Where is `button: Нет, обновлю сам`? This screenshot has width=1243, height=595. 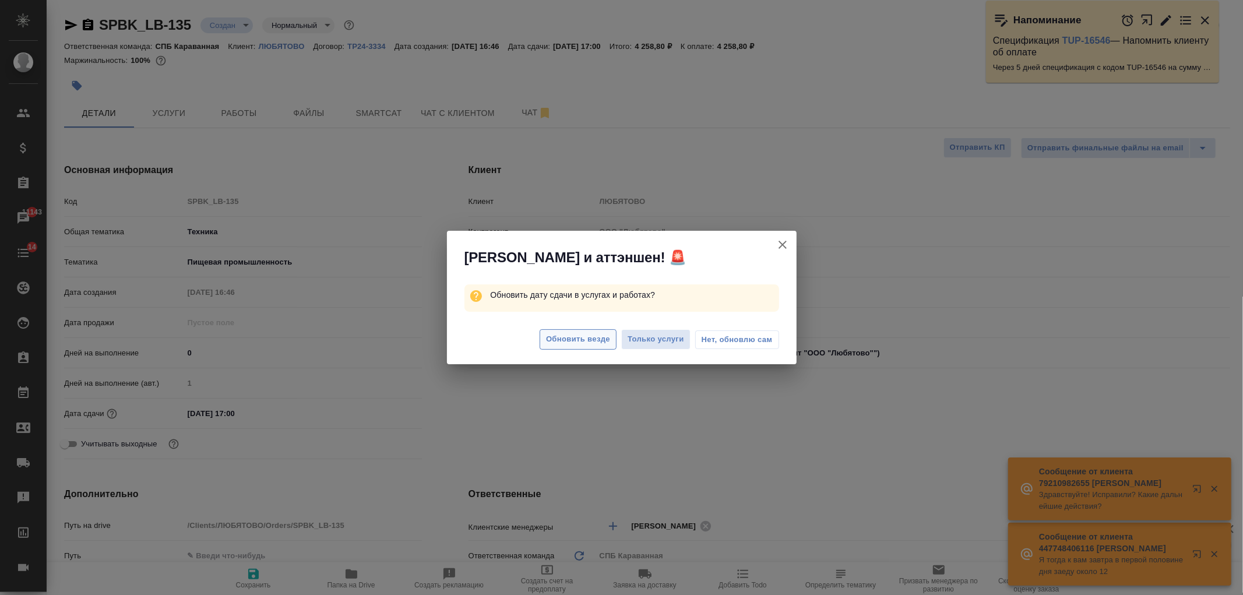 button: Нет, обновлю сам is located at coordinates (737, 340).